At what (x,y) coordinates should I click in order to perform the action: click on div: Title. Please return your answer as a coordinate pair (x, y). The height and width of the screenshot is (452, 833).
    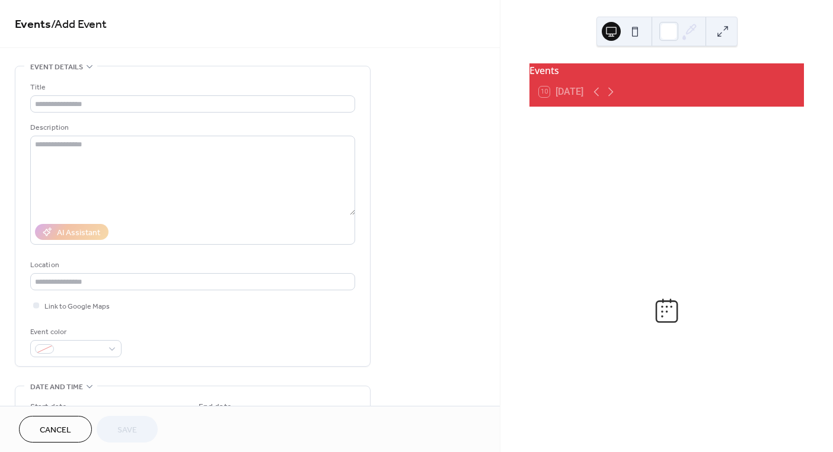
    Looking at the image, I should click on (191, 87).